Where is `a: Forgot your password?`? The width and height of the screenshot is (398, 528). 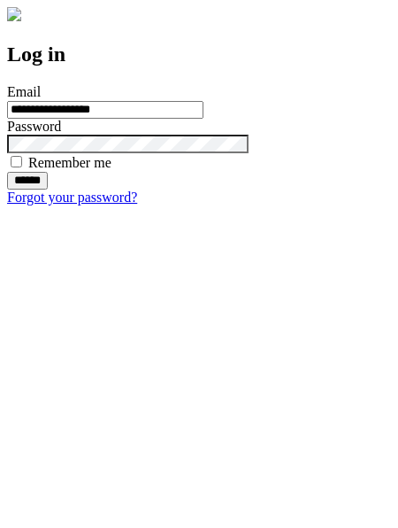 a: Forgot your password? is located at coordinates (72, 197).